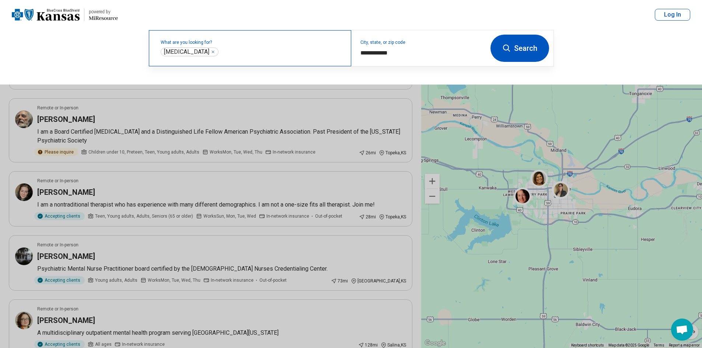 This screenshot has height=348, width=702. I want to click on label: What are you looking for?, so click(251, 42).